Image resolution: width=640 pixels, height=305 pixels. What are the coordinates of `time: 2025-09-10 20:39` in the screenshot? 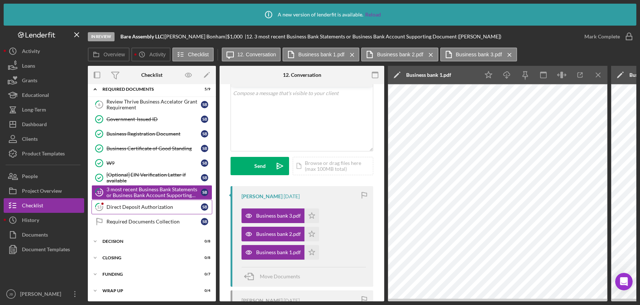 It's located at (292, 301).